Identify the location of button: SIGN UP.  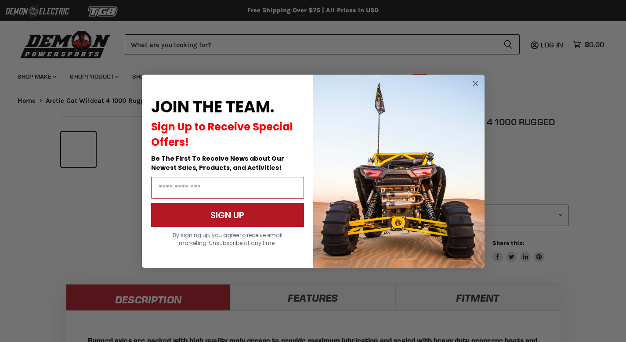
(227, 215).